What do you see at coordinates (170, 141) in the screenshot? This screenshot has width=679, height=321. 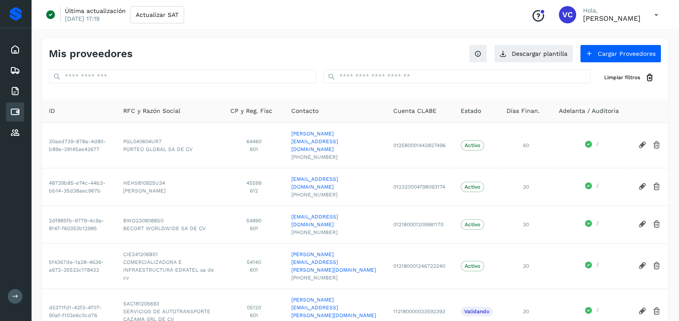 I see `span: PGL040604UR7` at bounding box center [170, 141].